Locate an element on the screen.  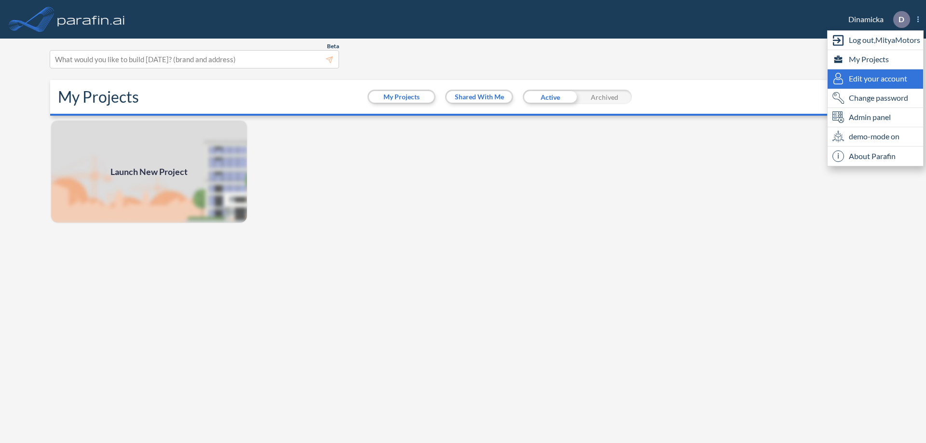
div: demo-mode on is located at coordinates (875, 137).